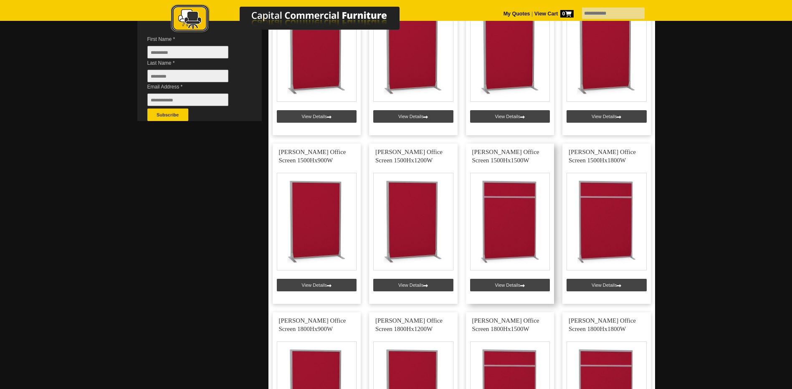 The width and height of the screenshot is (792, 389). I want to click on a: Capital Commercial Furniture Logo, so click(294, 20).